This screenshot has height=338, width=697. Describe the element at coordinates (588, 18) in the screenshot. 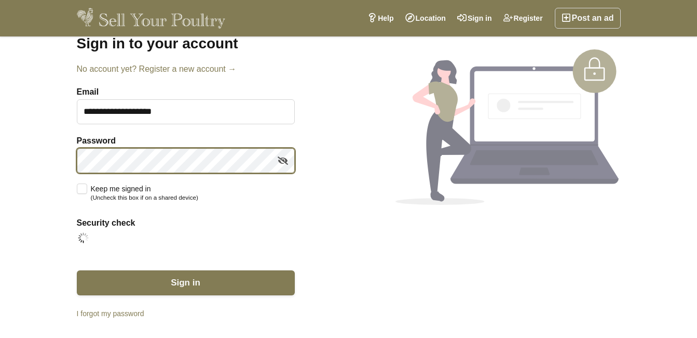

I see `a: Post an ad` at that location.